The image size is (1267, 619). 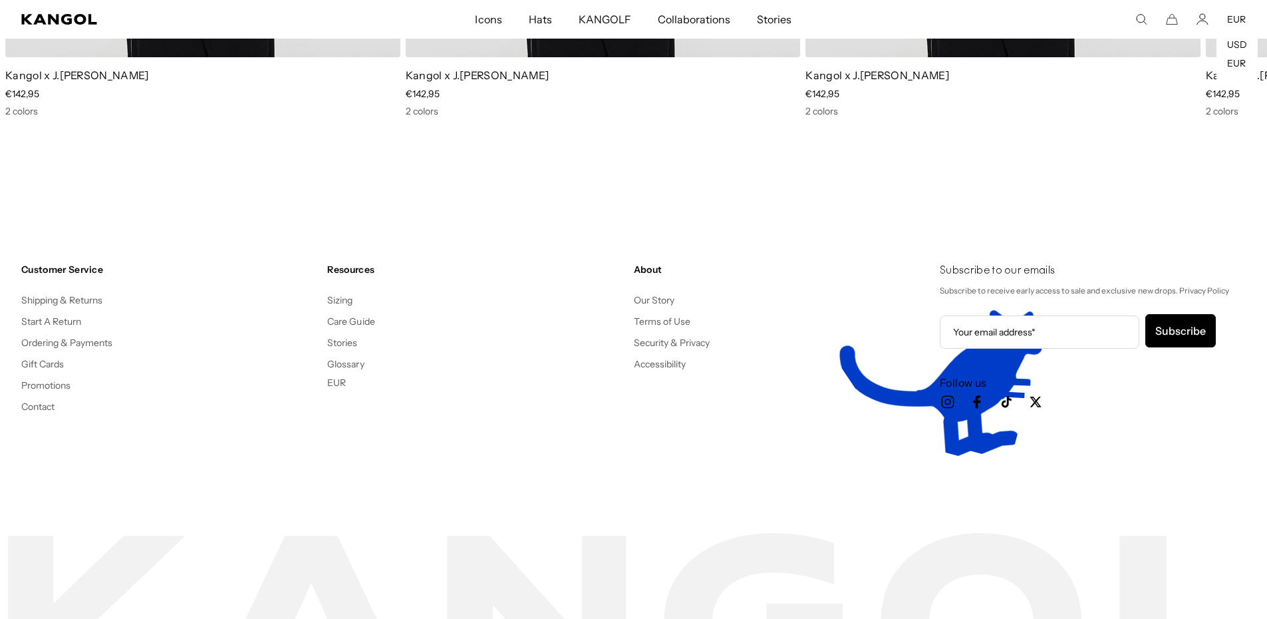 What do you see at coordinates (1238, 45) in the screenshot?
I see `a: USD` at bounding box center [1238, 45].